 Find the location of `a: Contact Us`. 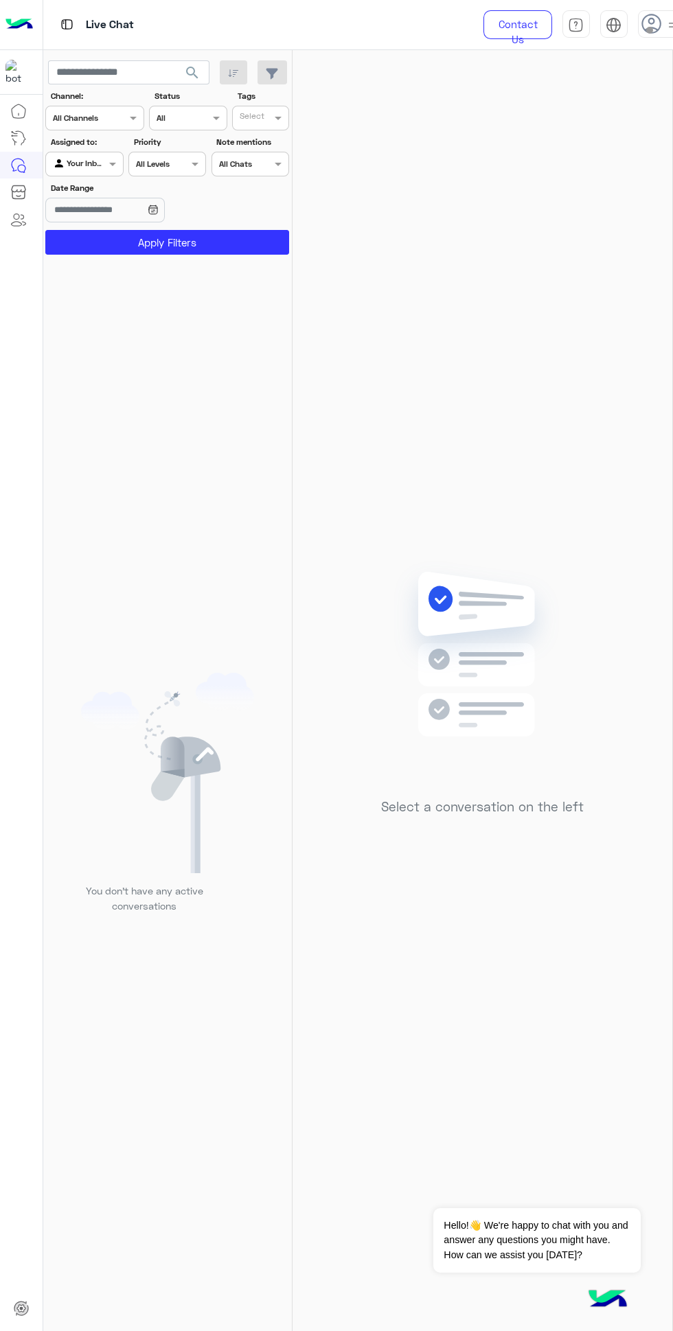

a: Contact Us is located at coordinates (518, 25).